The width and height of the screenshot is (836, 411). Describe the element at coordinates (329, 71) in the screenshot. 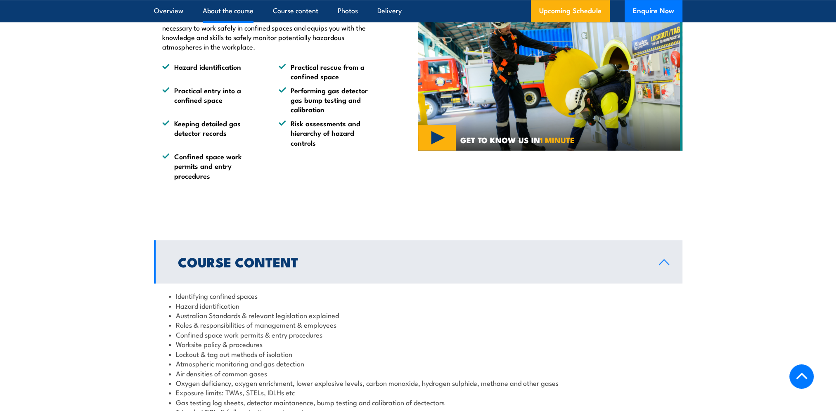

I see `li: Practical rescue from a confined space` at that location.